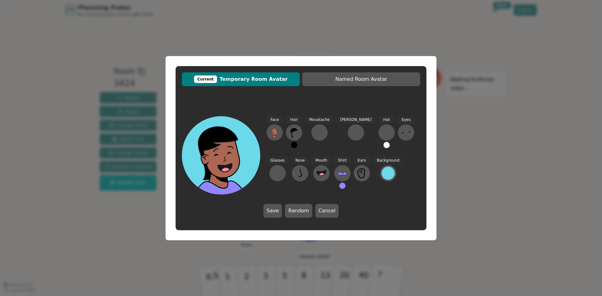 This screenshot has width=602, height=296. What do you see at coordinates (294, 120) in the screenshot?
I see `span: Hair` at bounding box center [294, 120].